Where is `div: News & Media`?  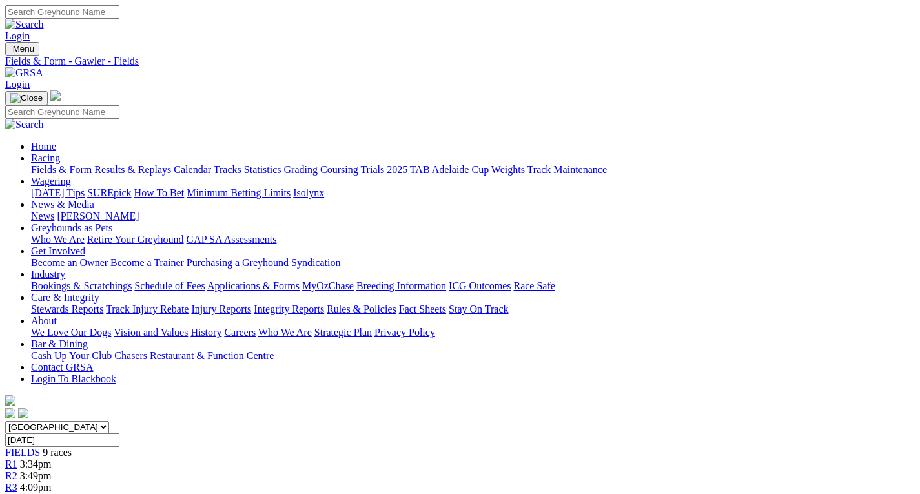 div: News & Media is located at coordinates (473, 216).